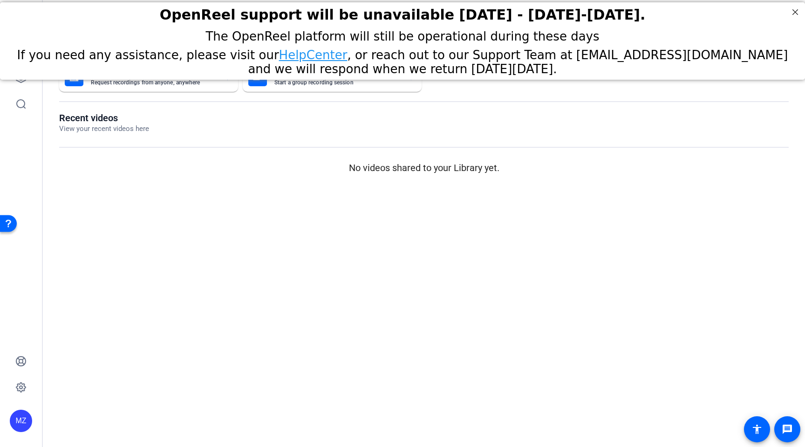 This screenshot has height=447, width=805. What do you see at coordinates (787, 429) in the screenshot?
I see `mat-icon: message` at bounding box center [787, 429].